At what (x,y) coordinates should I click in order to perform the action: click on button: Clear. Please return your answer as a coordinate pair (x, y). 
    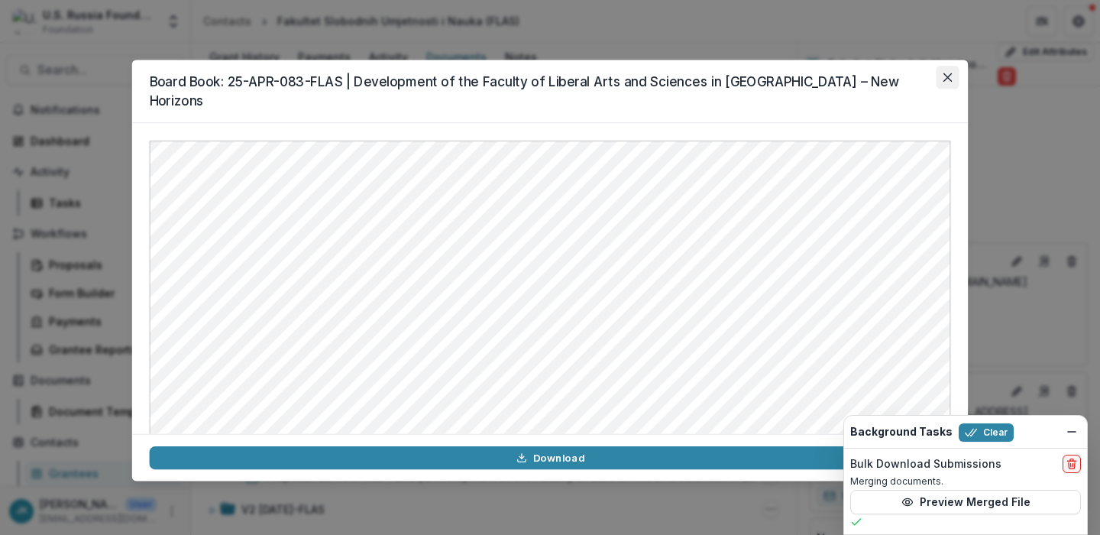
    Looking at the image, I should click on (986, 432).